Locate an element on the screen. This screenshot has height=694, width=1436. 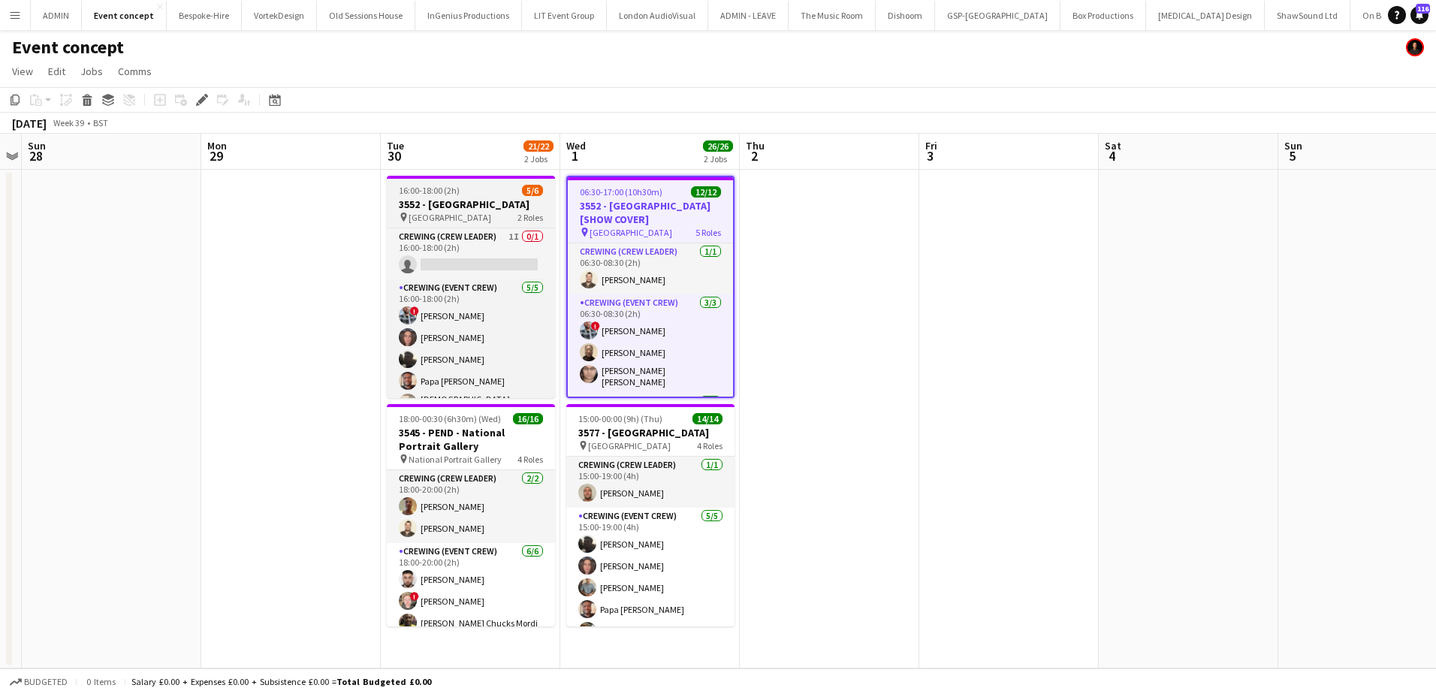
span: 0 items is located at coordinates (101, 681).